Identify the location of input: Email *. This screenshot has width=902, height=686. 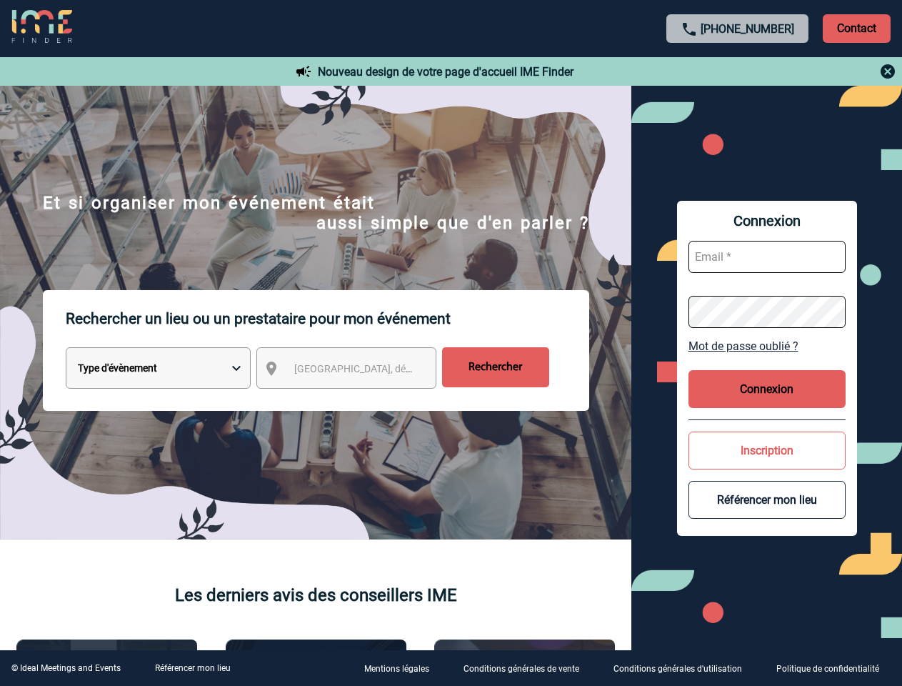
(767, 256).